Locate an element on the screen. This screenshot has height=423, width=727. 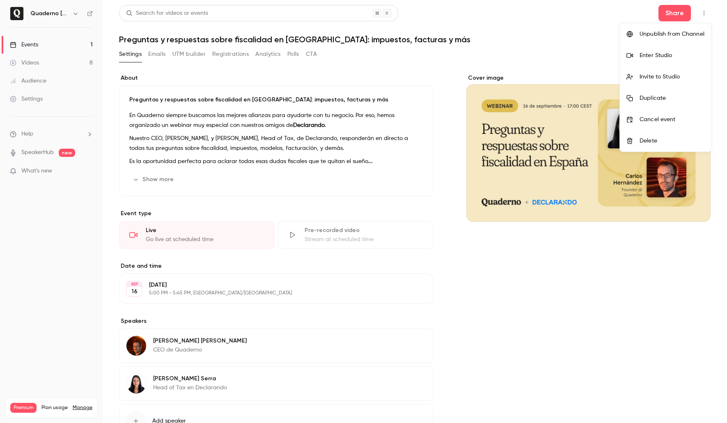
div: Unpublish from Channel is located at coordinates (672, 34).